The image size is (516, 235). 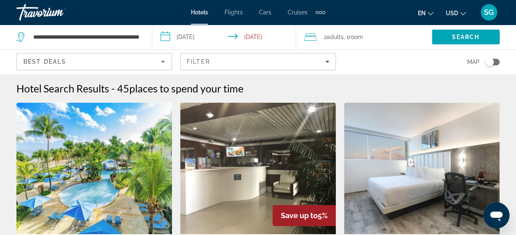 What do you see at coordinates (199, 12) in the screenshot?
I see `a: Hotels` at bounding box center [199, 12].